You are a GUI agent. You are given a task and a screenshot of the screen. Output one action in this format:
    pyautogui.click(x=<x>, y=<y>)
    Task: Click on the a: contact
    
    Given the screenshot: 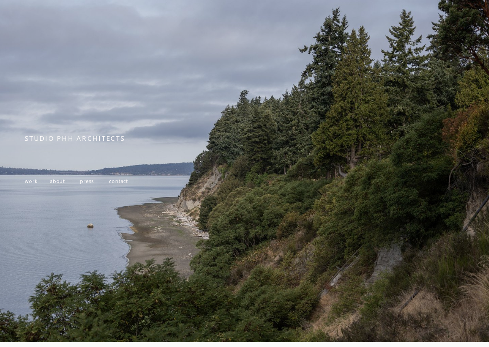 What is the action you would take?
    pyautogui.click(x=118, y=181)
    